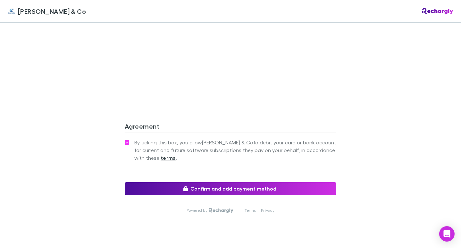  Describe the element at coordinates (251, 211) in the screenshot. I see `a: Terms` at that location.